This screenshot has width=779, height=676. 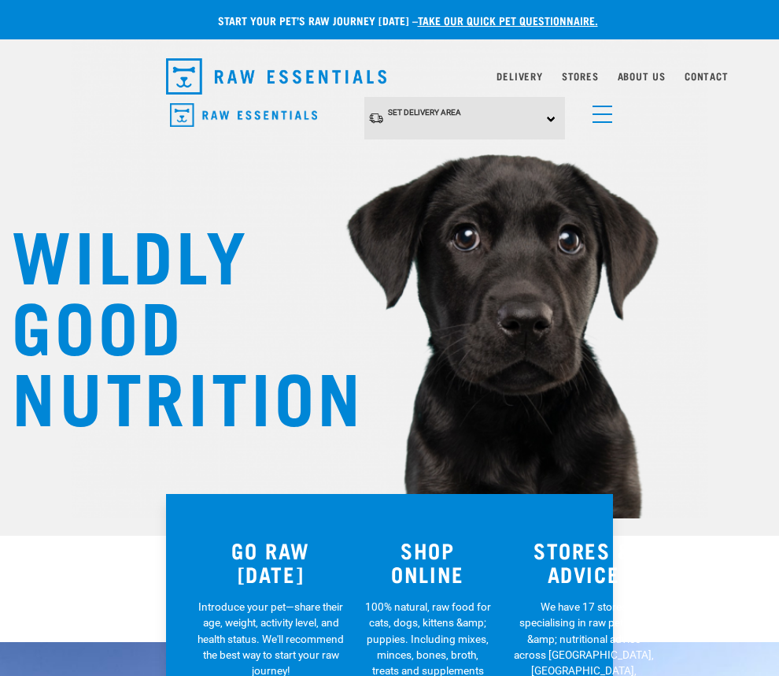 What do you see at coordinates (583, 561) in the screenshot?
I see `h3: STORES & ADVICE` at bounding box center [583, 561].